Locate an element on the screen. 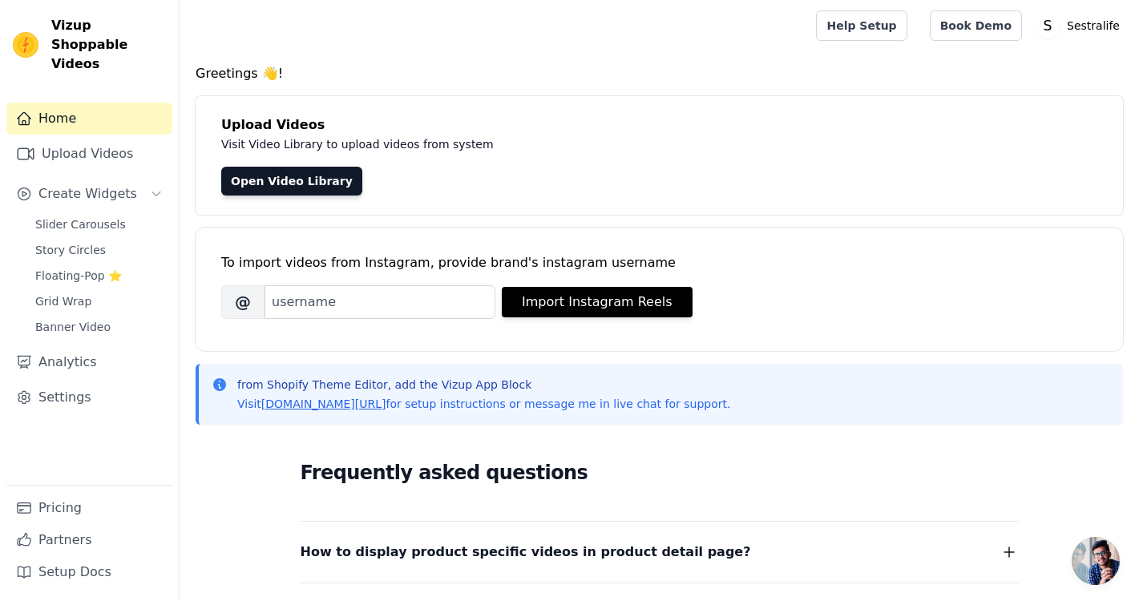 Image resolution: width=1139 pixels, height=601 pixels. a: Floating-Pop ⭐ is located at coordinates (99, 276).